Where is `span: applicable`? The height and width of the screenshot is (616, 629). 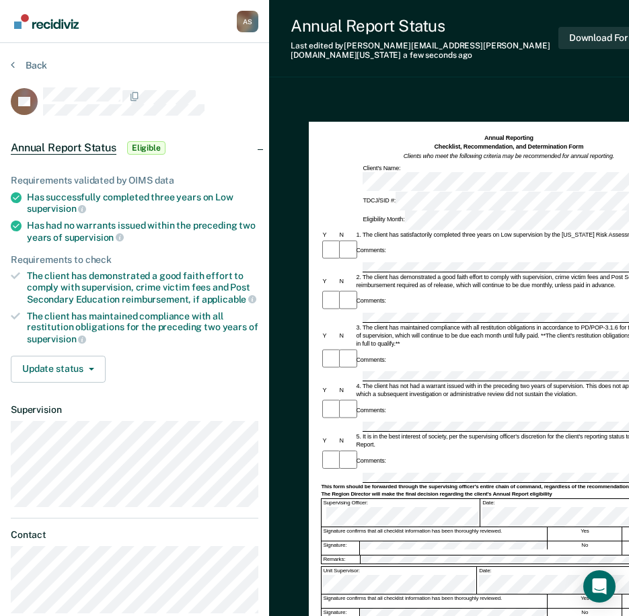 span: applicable is located at coordinates (229, 299).